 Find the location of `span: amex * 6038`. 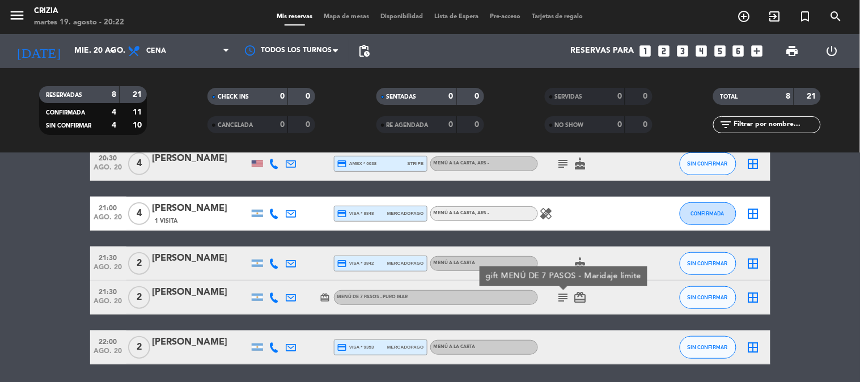

span: amex * 6038 is located at coordinates (357, 164).